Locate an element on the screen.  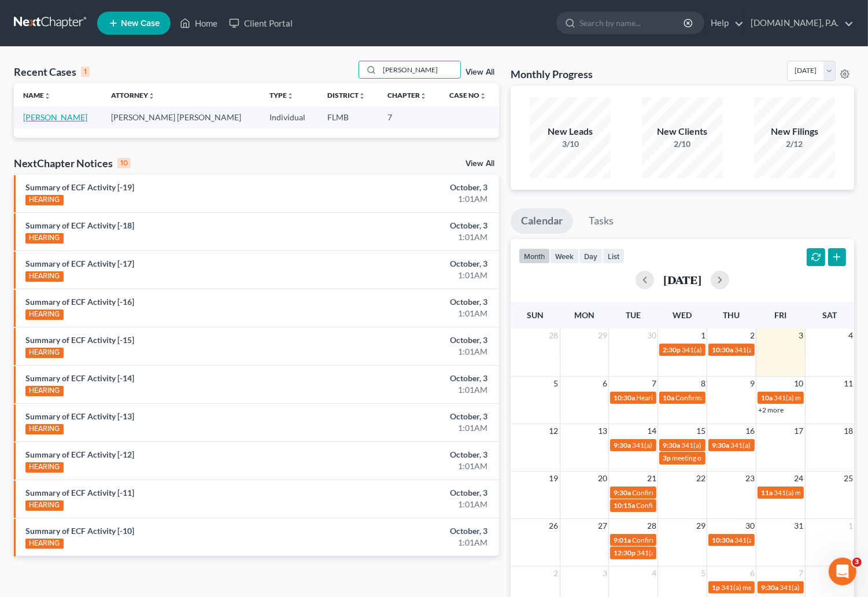
span: 8 is located at coordinates (704, 384).